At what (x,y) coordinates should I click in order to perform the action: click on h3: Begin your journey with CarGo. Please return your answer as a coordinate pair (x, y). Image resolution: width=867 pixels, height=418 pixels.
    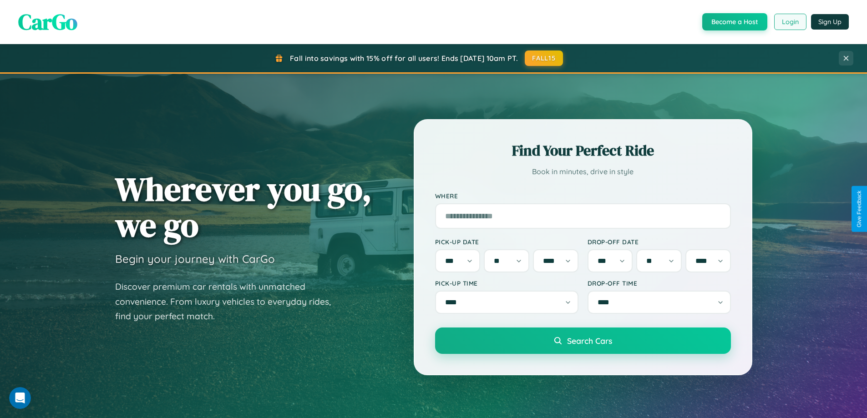
    Looking at the image, I should click on (195, 259).